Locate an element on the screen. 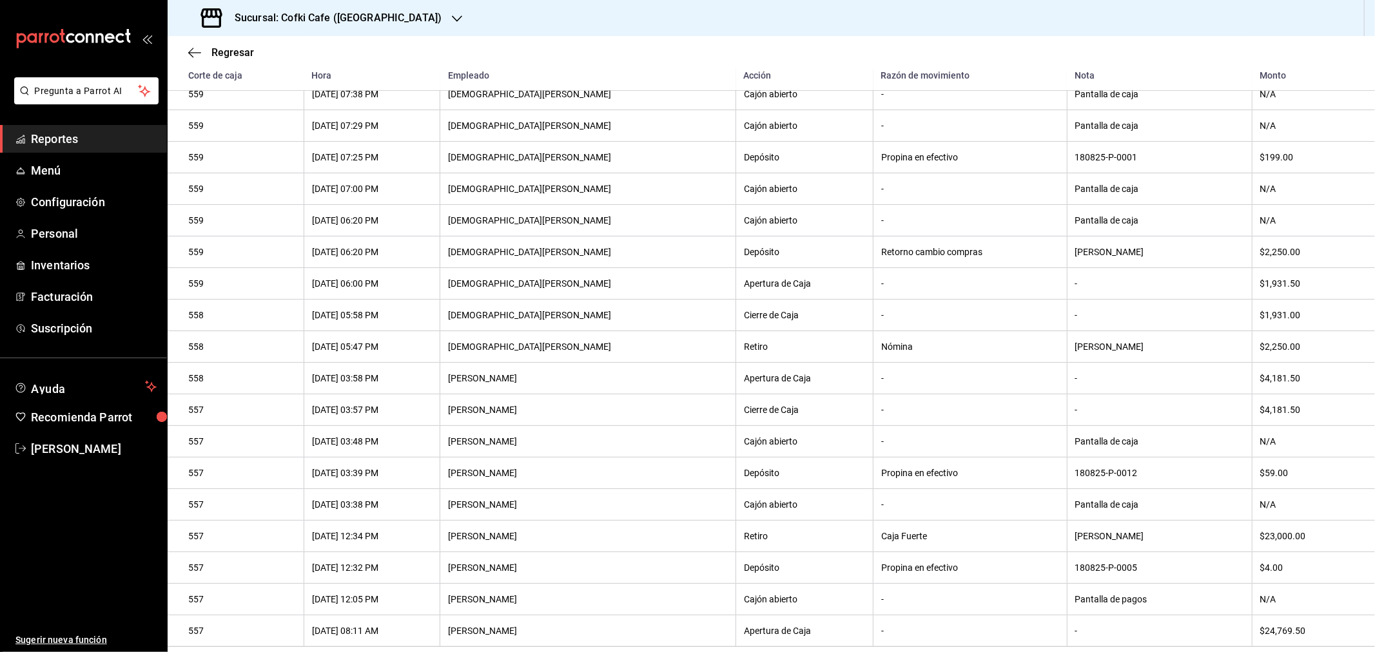 The image size is (1375, 652). a: Pregunta a Parrot AI is located at coordinates (84, 100).